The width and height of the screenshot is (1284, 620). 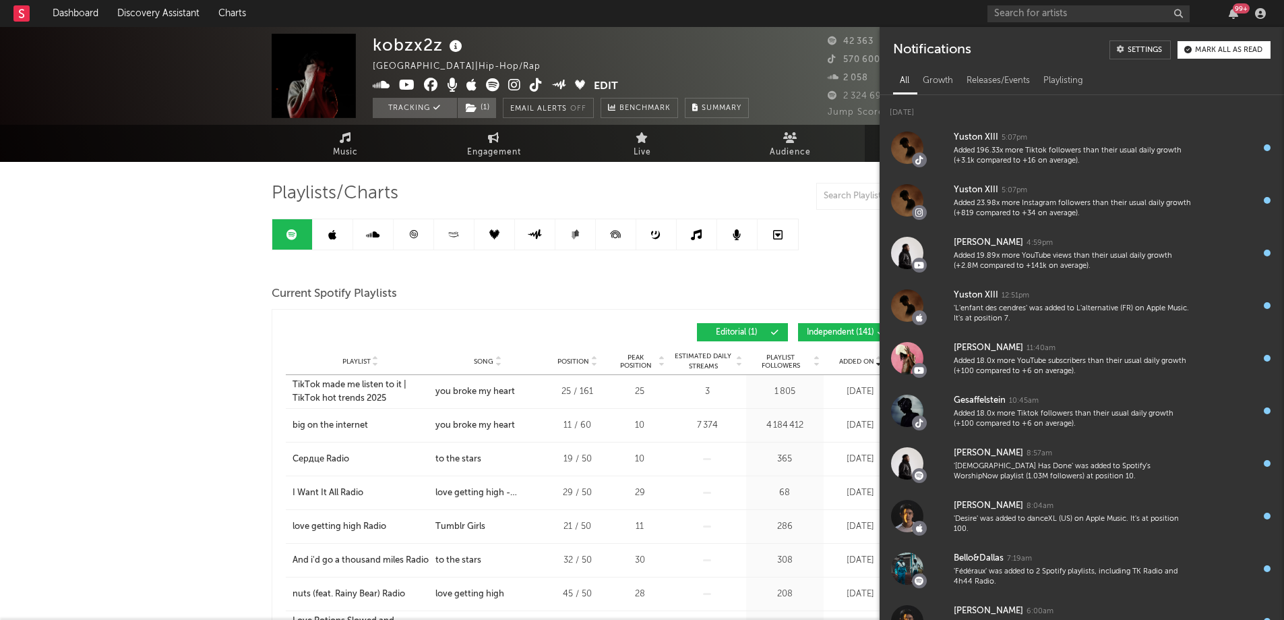 I want to click on a: Yuston XIII12:51pm'L'enfant des cendres' was added to L'alternative (FR) on Apple Music. It's at ..., so click(x=1082, y=305).